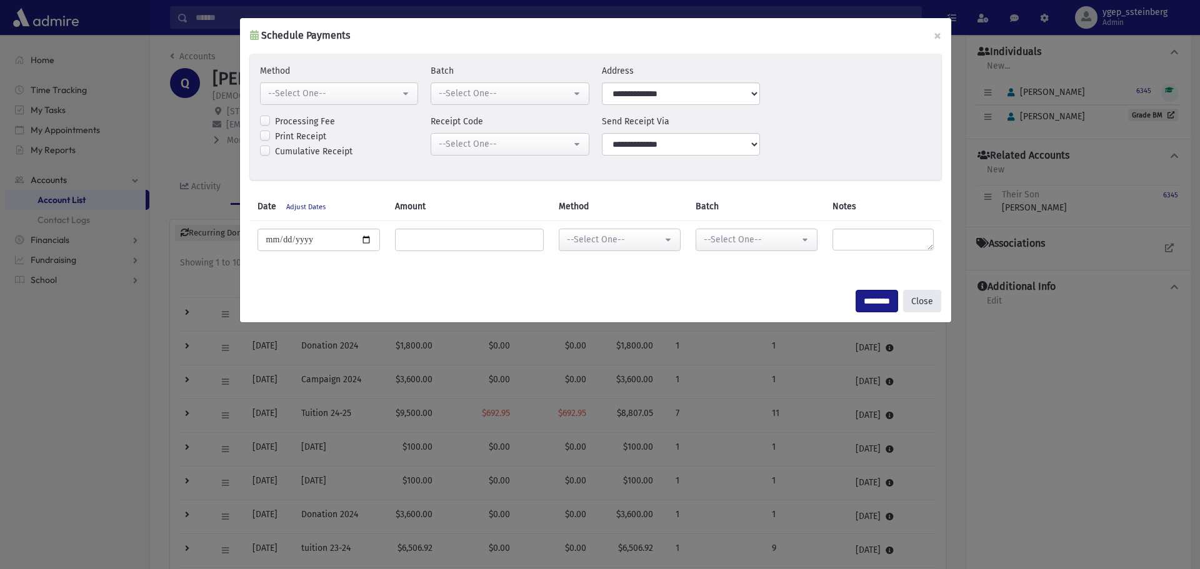 The height and width of the screenshot is (569, 1200). What do you see at coordinates (922, 301) in the screenshot?
I see `button: Close` at bounding box center [922, 301].